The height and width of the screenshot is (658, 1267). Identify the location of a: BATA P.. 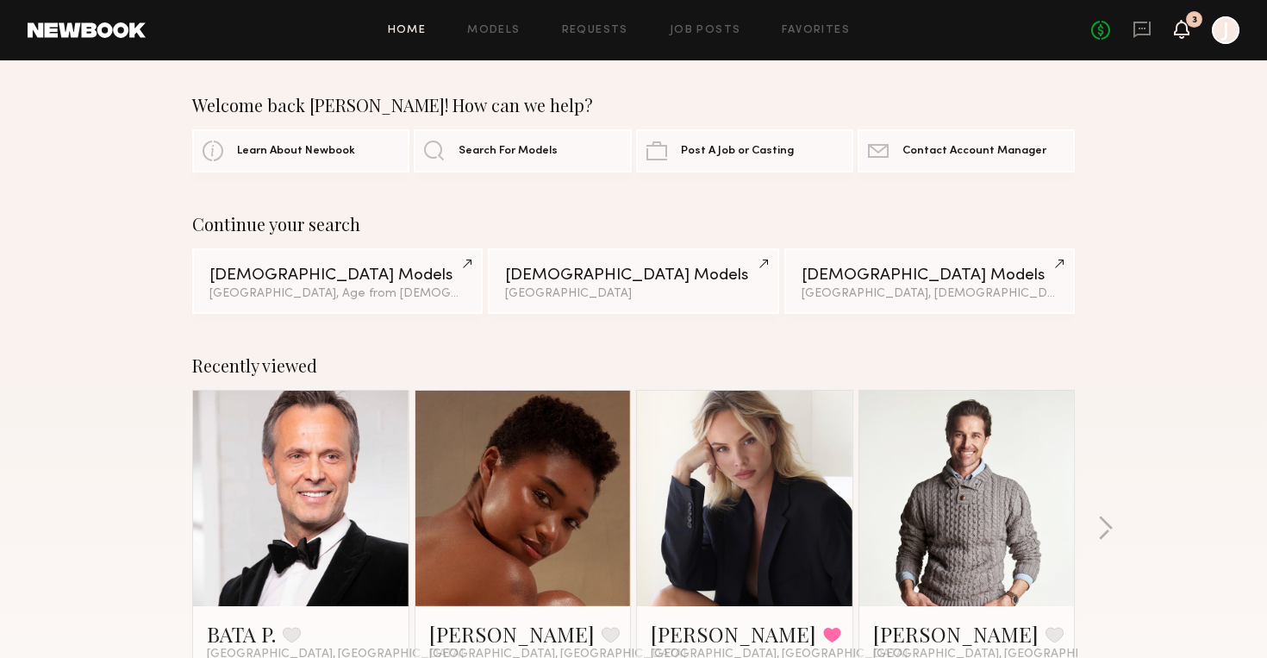
(241, 634).